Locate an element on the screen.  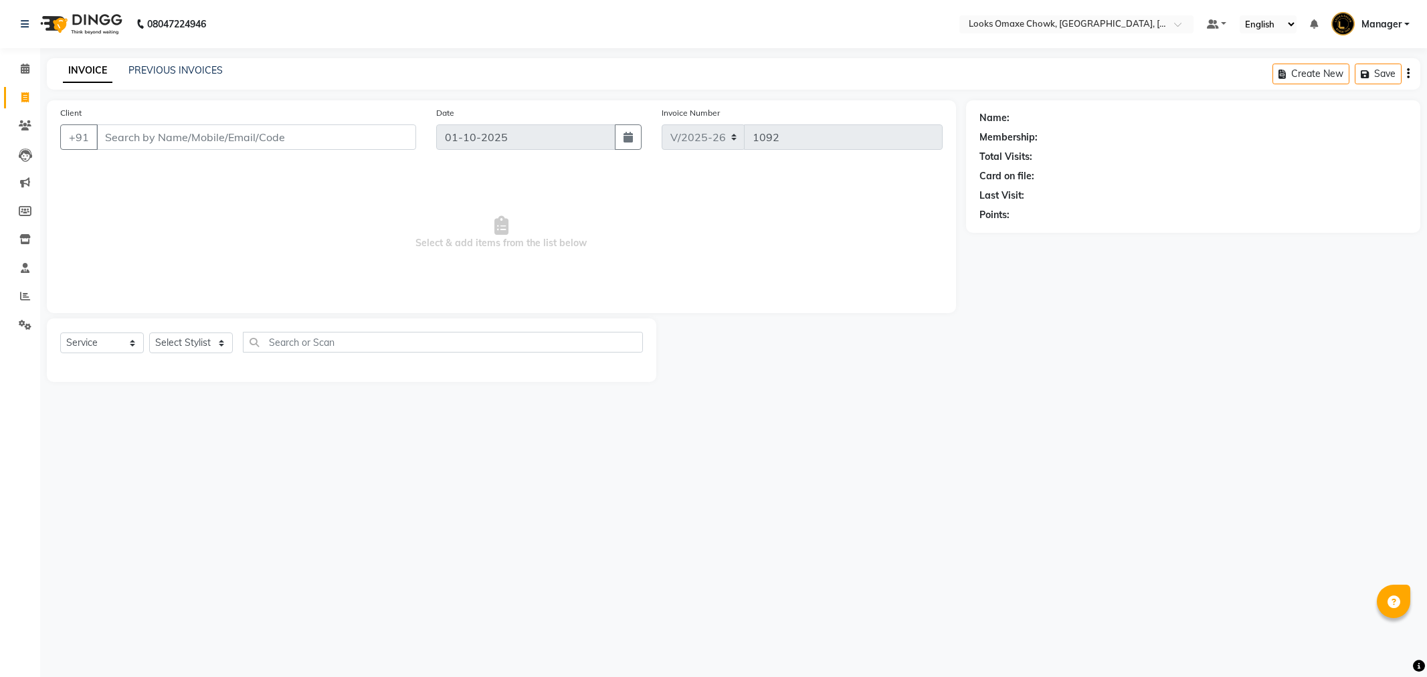
div: Last Visit: is located at coordinates (1002, 195).